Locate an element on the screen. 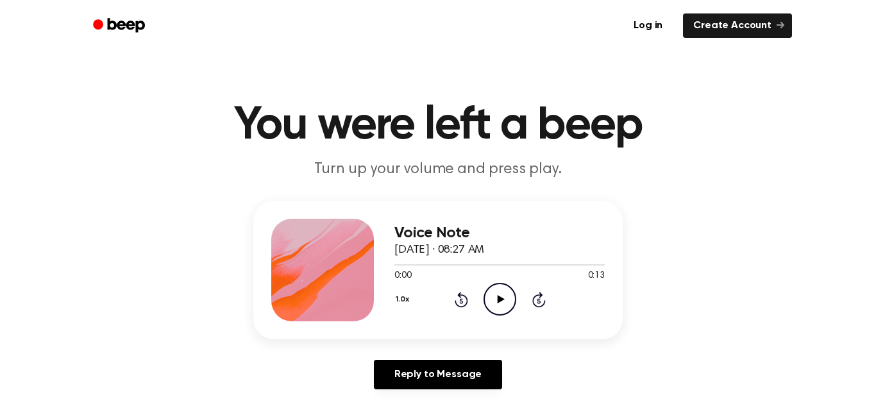  span: 0:13 is located at coordinates (597, 276).